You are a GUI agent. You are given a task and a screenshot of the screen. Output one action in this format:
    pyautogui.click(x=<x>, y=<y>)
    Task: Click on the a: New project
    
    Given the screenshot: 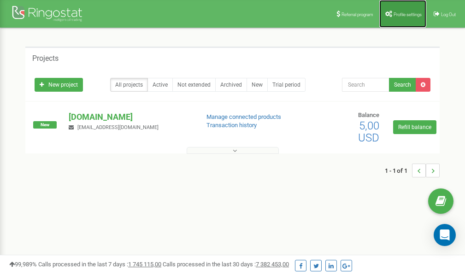 What is the action you would take?
    pyautogui.click(x=59, y=85)
    